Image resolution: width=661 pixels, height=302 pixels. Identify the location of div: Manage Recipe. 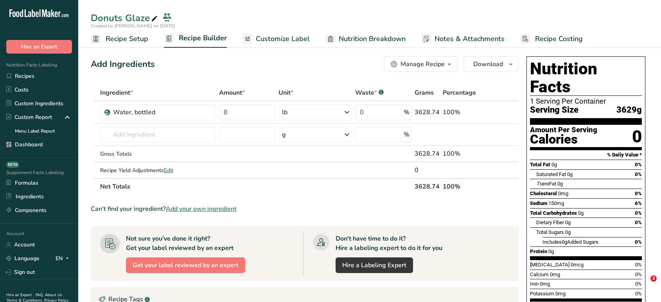
(422, 64).